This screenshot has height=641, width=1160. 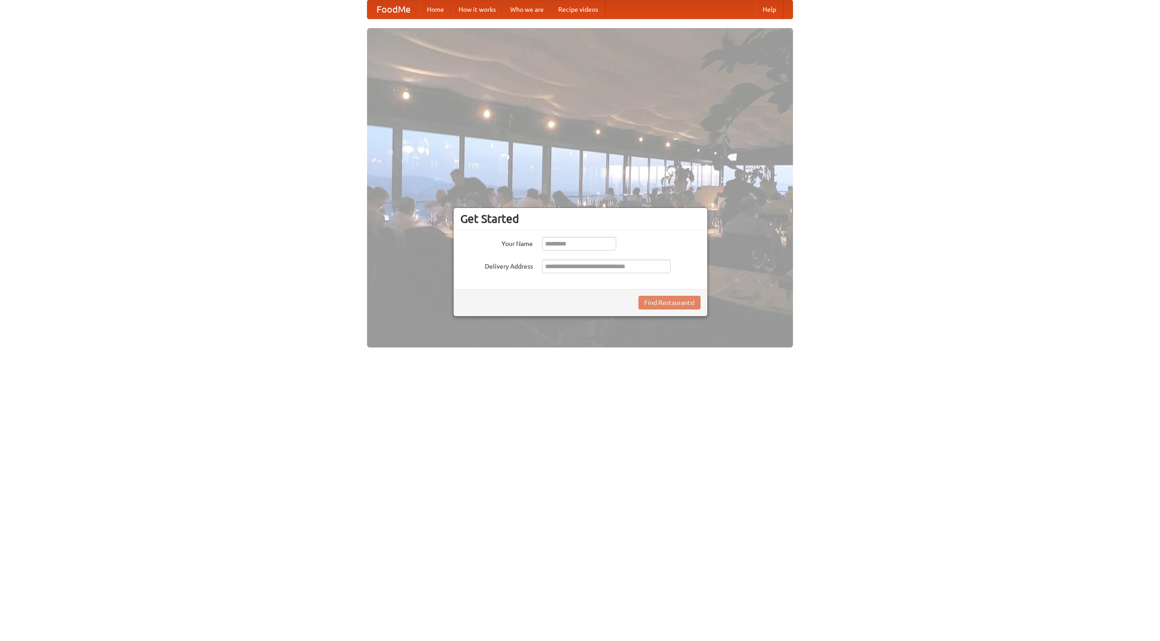 I want to click on a: Recipe videos, so click(x=578, y=10).